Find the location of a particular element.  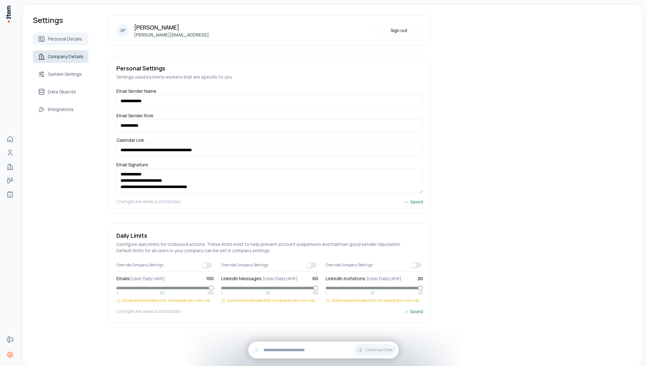

img: Item Brain Logo is located at coordinates (8, 14).